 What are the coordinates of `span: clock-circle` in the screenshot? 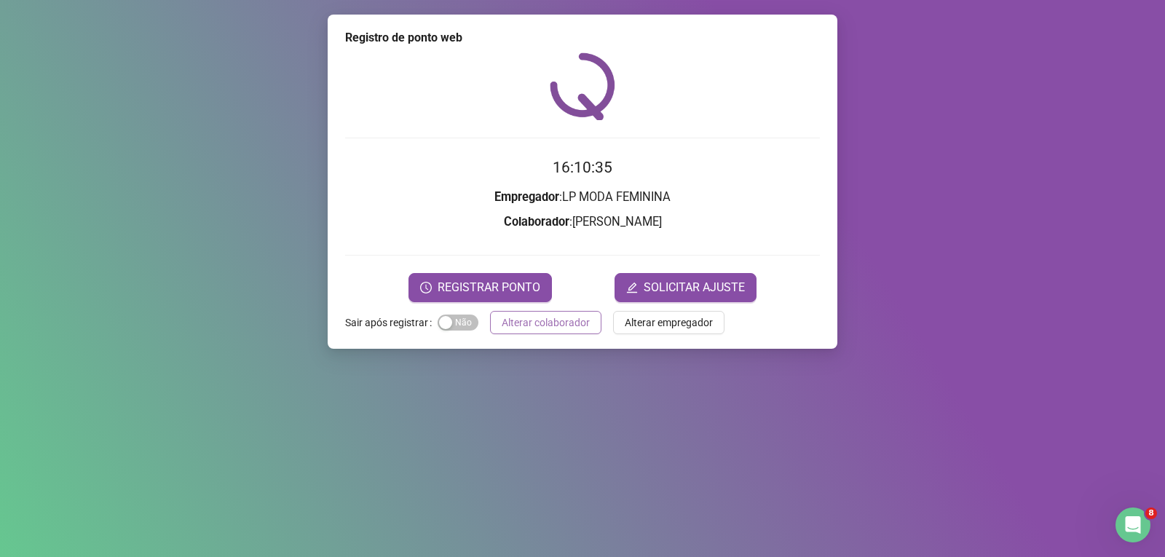 It's located at (426, 288).